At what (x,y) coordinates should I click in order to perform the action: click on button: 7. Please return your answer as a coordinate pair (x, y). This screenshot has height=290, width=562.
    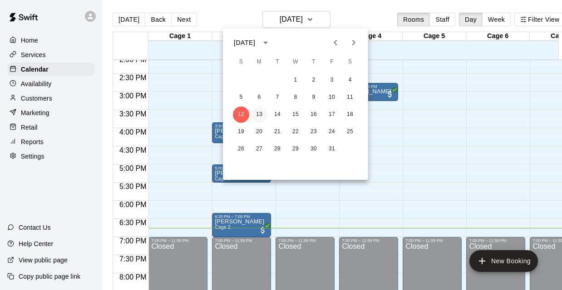
    Looking at the image, I should click on (277, 98).